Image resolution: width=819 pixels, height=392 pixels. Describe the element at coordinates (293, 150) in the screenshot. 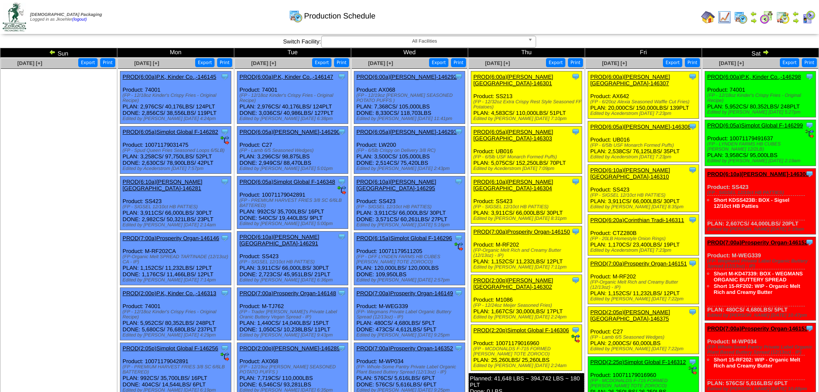

I see `div: Product: C27 PLAN: 3,296CS / 98,875LBS DONE: 2,949CS / 88,470LBS` at that location.